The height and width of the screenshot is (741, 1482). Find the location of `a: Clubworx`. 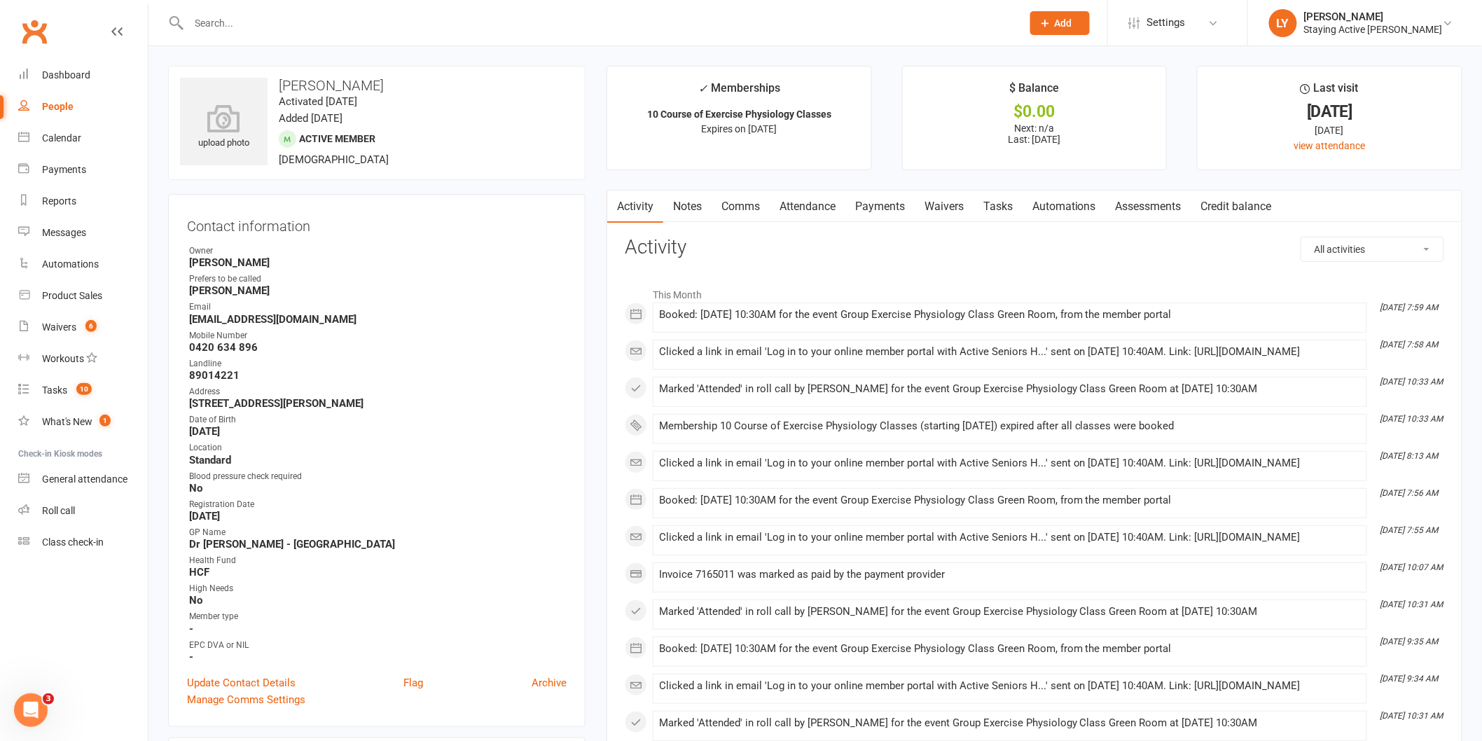

a: Clubworx is located at coordinates (34, 32).